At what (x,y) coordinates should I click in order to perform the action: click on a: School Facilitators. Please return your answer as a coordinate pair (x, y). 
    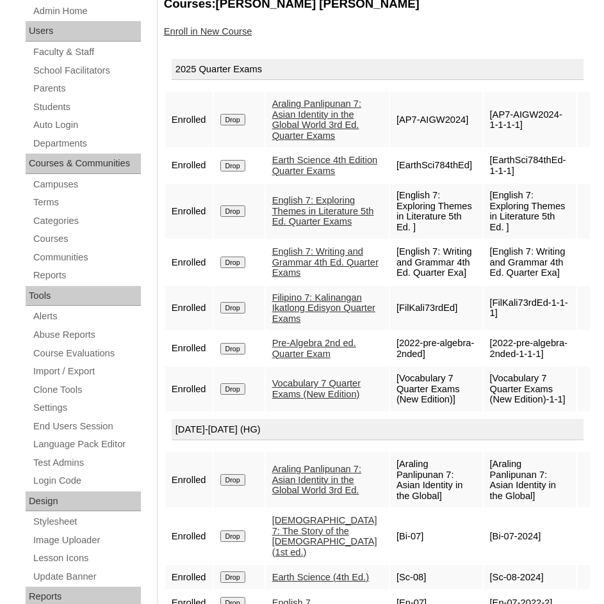
    Looking at the image, I should click on (86, 70).